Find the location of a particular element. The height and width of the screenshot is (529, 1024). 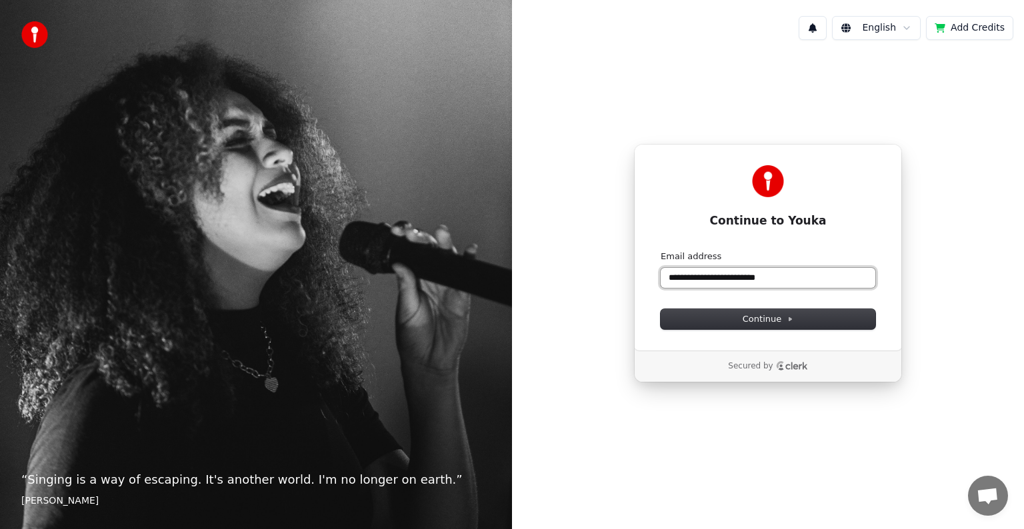

span: Continue is located at coordinates (768, 319).